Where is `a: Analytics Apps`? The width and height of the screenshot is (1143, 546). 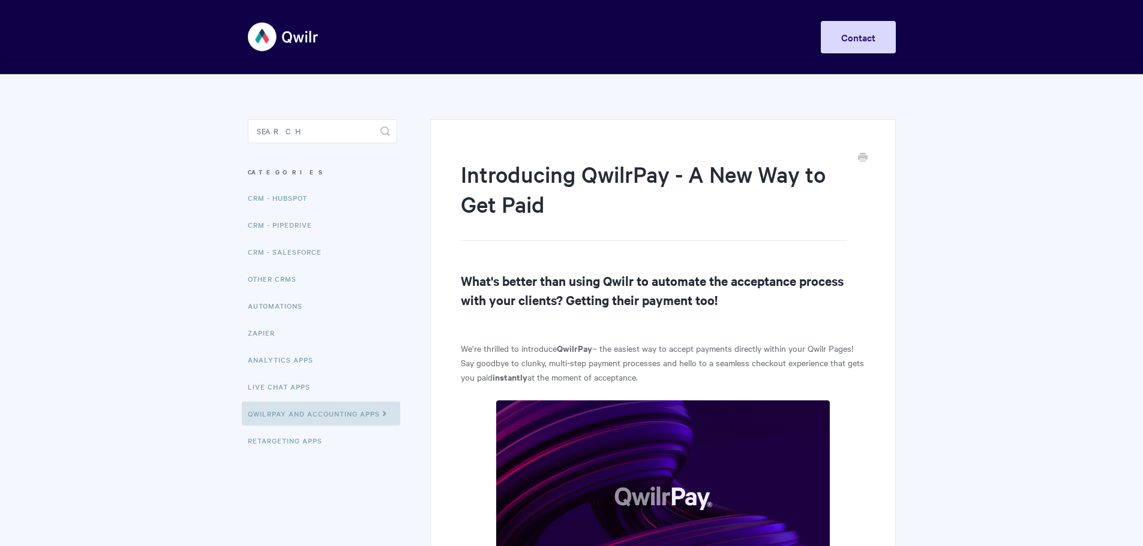
a: Analytics Apps is located at coordinates (285, 360).